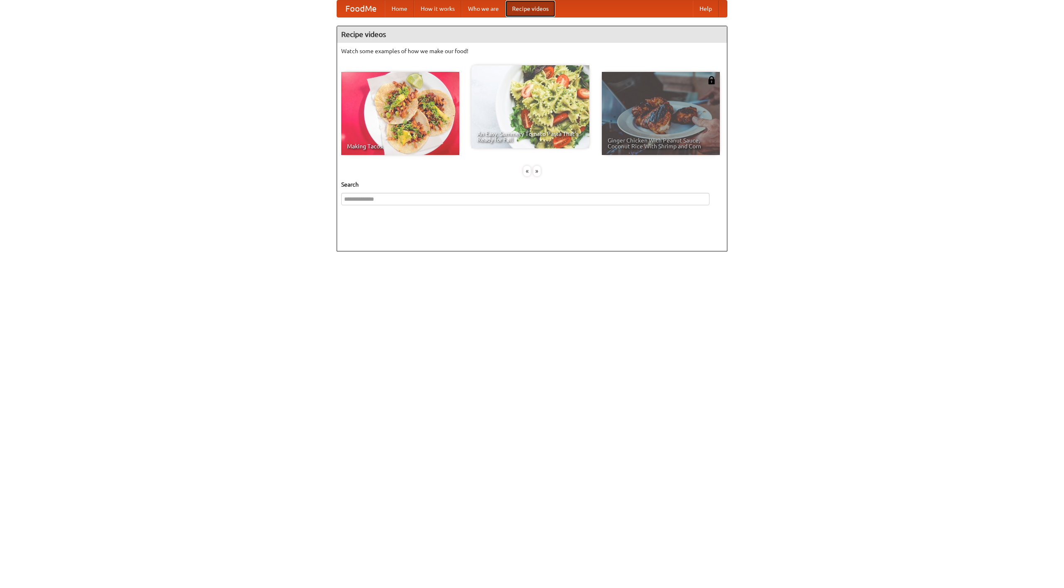 The width and height of the screenshot is (1064, 588). I want to click on a: FoodMe, so click(361, 9).